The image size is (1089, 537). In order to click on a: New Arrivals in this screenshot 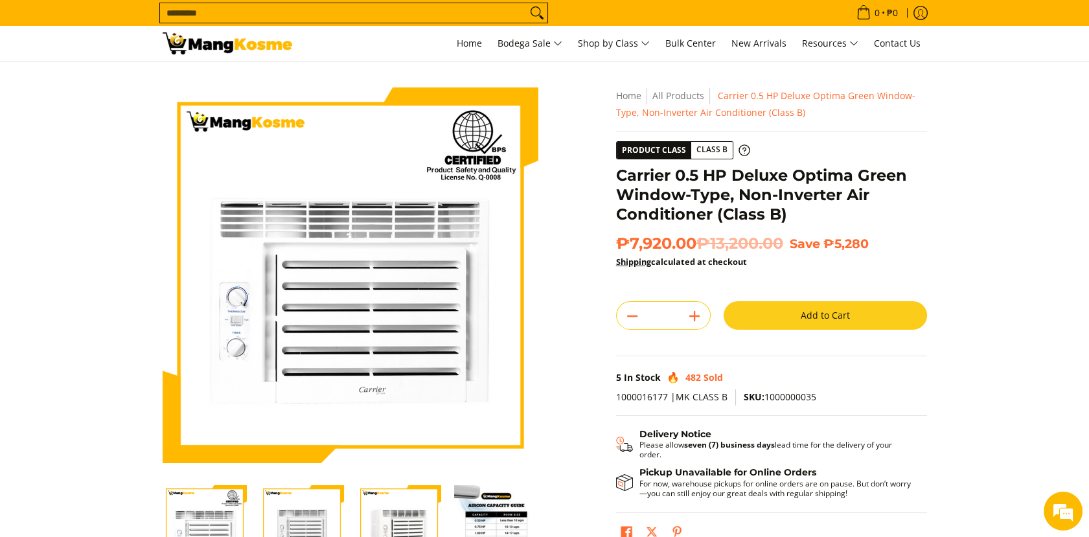, I will do `click(758, 43)`.